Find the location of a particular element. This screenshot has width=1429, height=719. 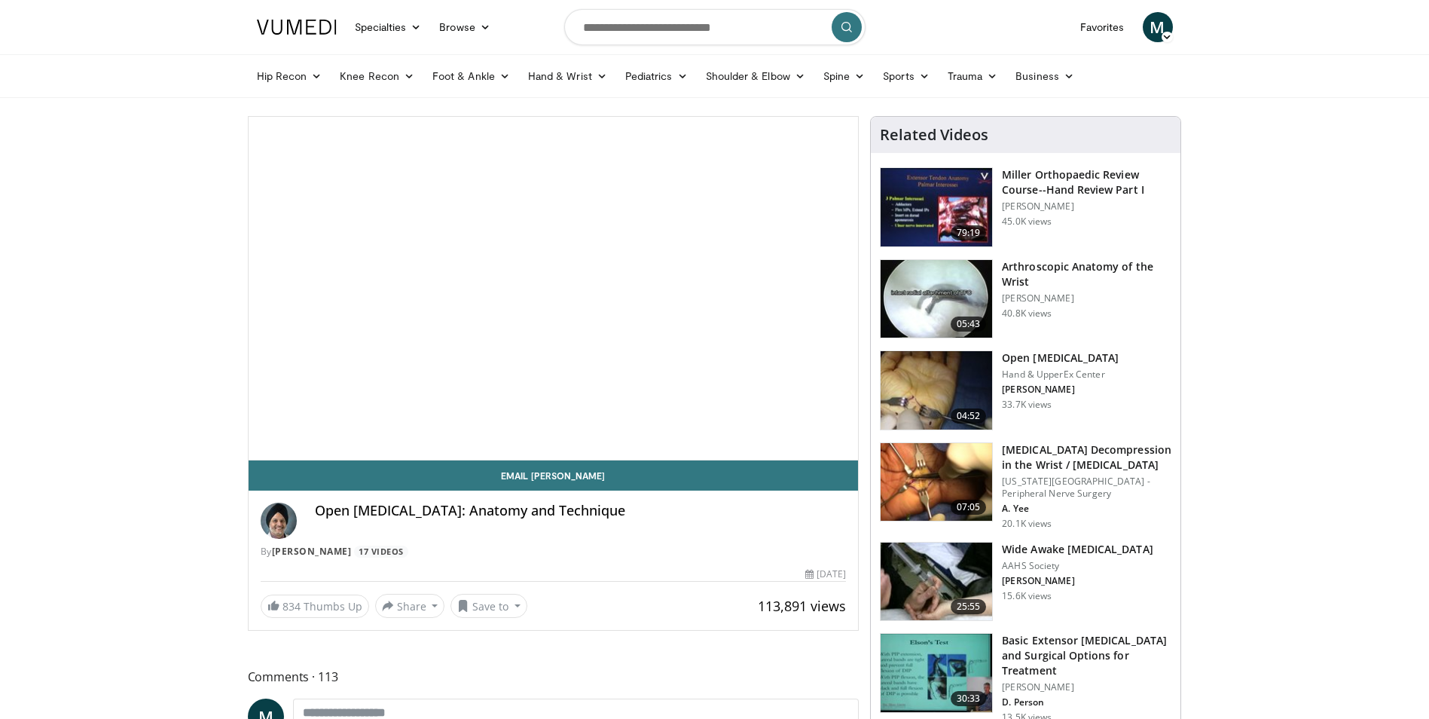

p: AAHS Society is located at coordinates (1077, 566).